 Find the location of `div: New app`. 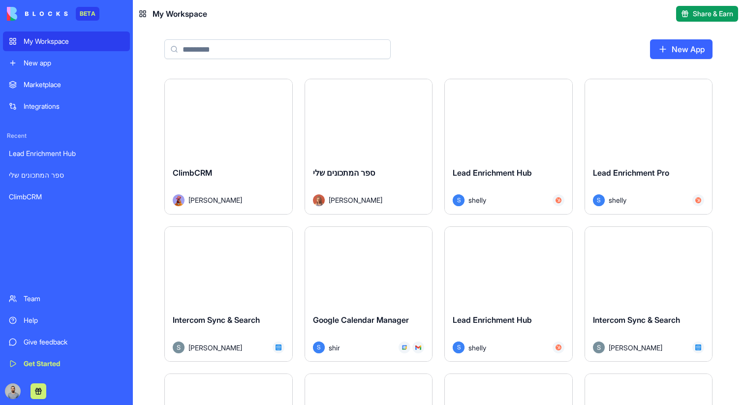

div: New app is located at coordinates (74, 63).